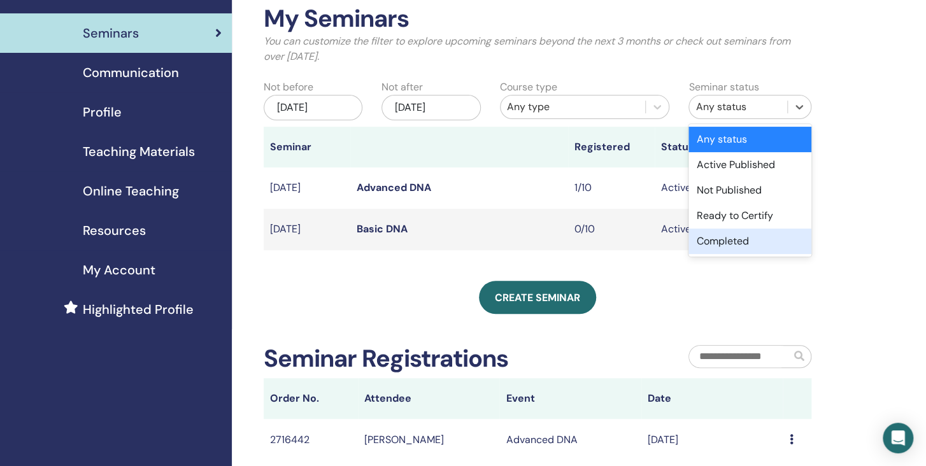  I want to click on a: Advanced DNA, so click(394, 187).